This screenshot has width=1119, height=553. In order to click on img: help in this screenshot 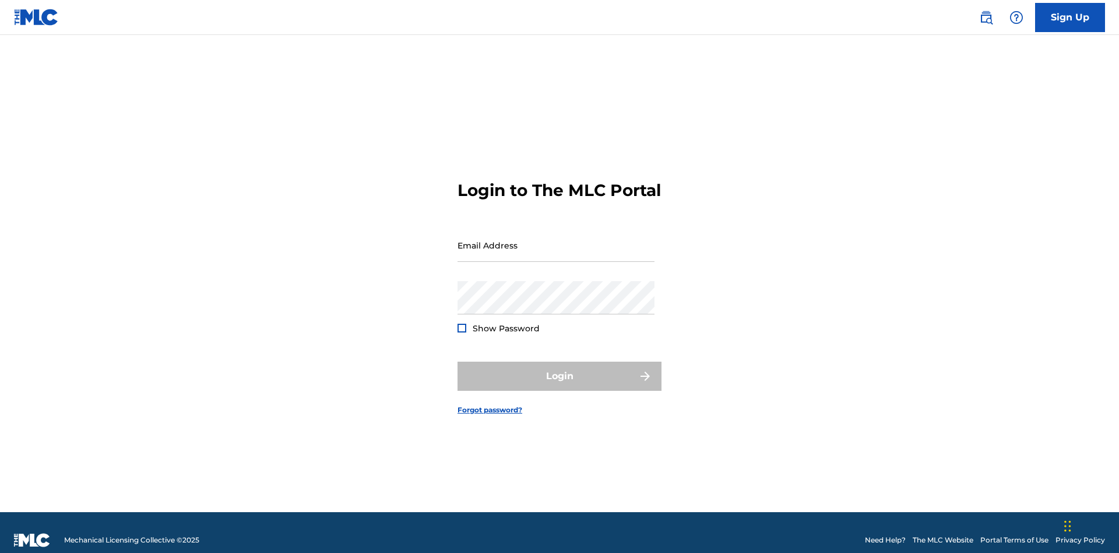, I will do `click(1017, 17)`.